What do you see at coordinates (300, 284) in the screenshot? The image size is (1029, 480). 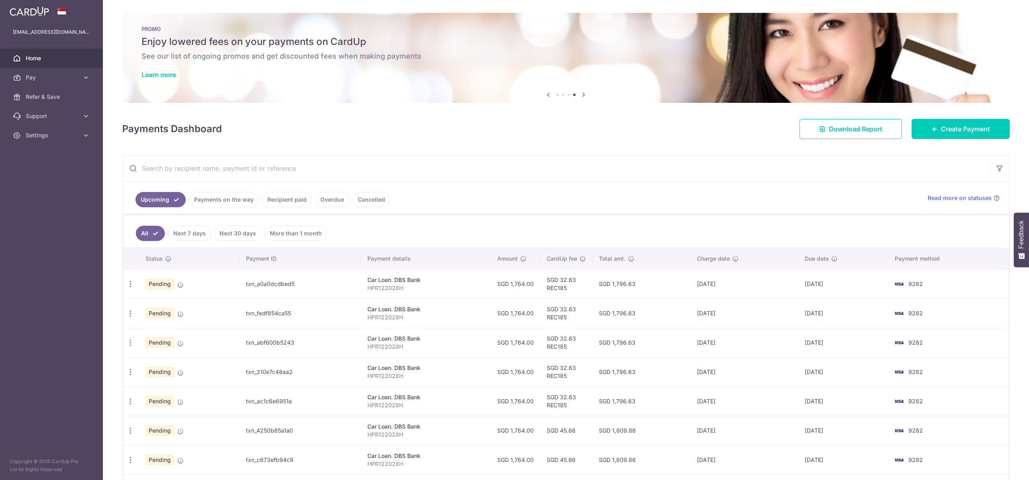 I see `td: txn_a0a0dcdbed5` at bounding box center [300, 284].